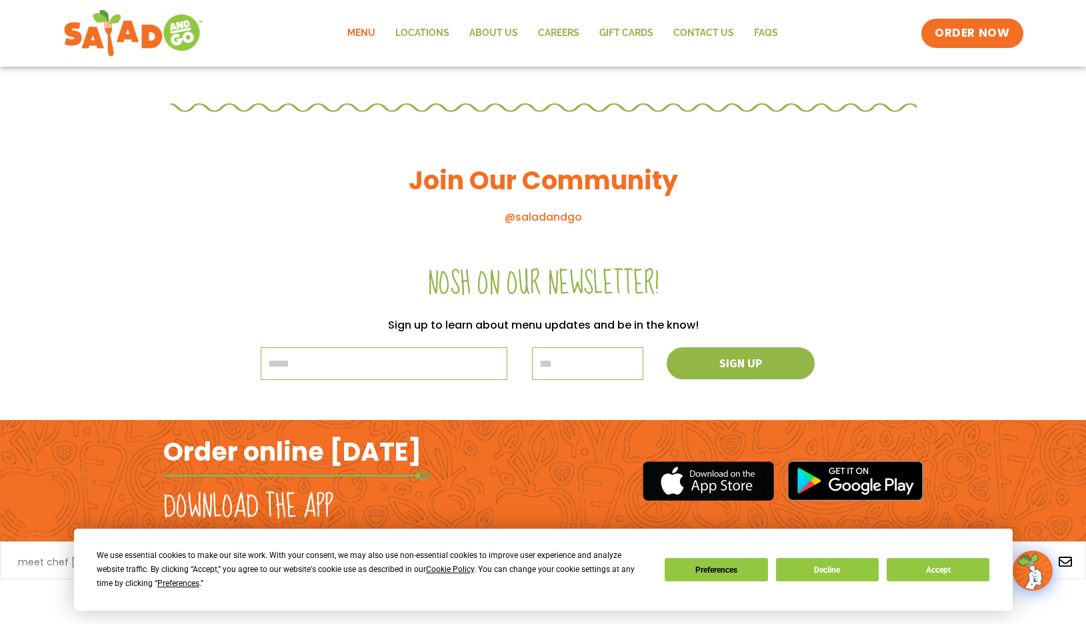  Describe the element at coordinates (708, 481) in the screenshot. I see `img: appstore` at that location.